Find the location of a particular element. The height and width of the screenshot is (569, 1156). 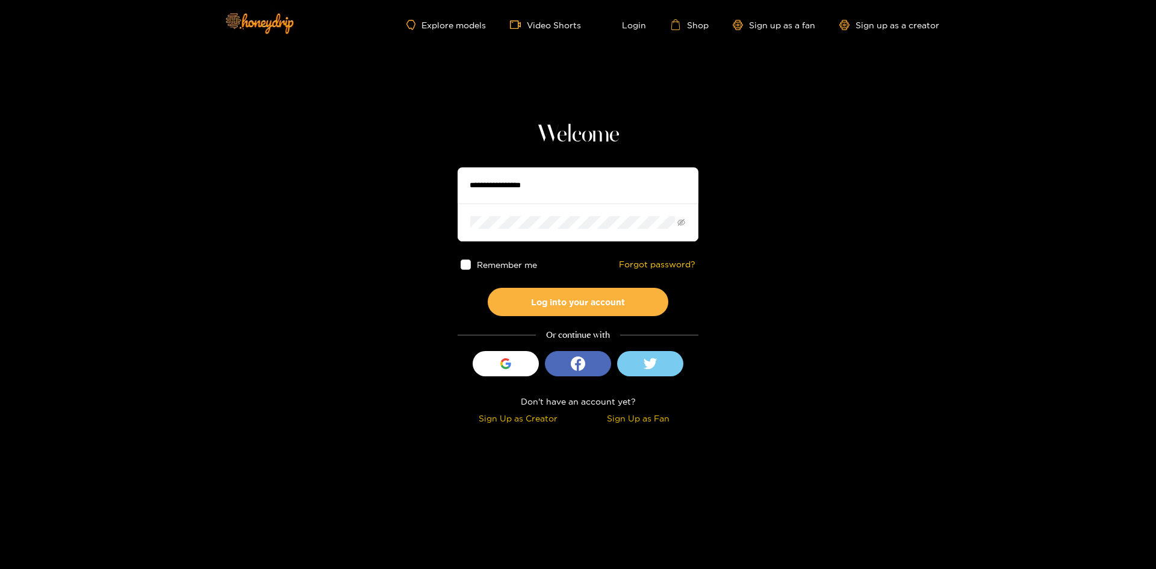

h1: Welcome is located at coordinates (578, 135).